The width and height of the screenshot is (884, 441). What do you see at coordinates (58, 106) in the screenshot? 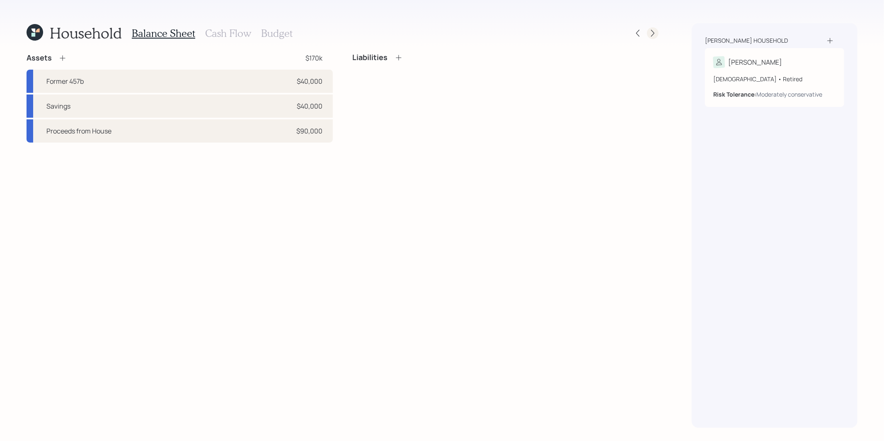
I see `div: Savings` at bounding box center [58, 106].